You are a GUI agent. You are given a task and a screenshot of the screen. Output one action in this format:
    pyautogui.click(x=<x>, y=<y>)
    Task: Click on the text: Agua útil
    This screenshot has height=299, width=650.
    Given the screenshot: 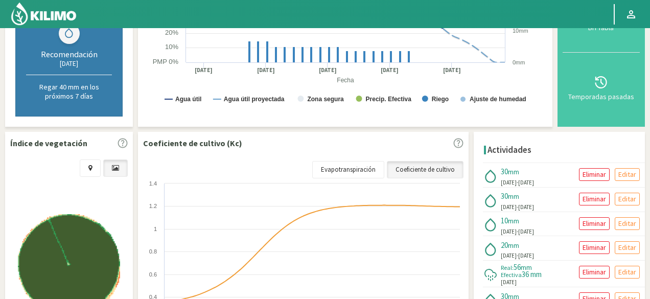 What is the action you would take?
    pyautogui.click(x=188, y=99)
    